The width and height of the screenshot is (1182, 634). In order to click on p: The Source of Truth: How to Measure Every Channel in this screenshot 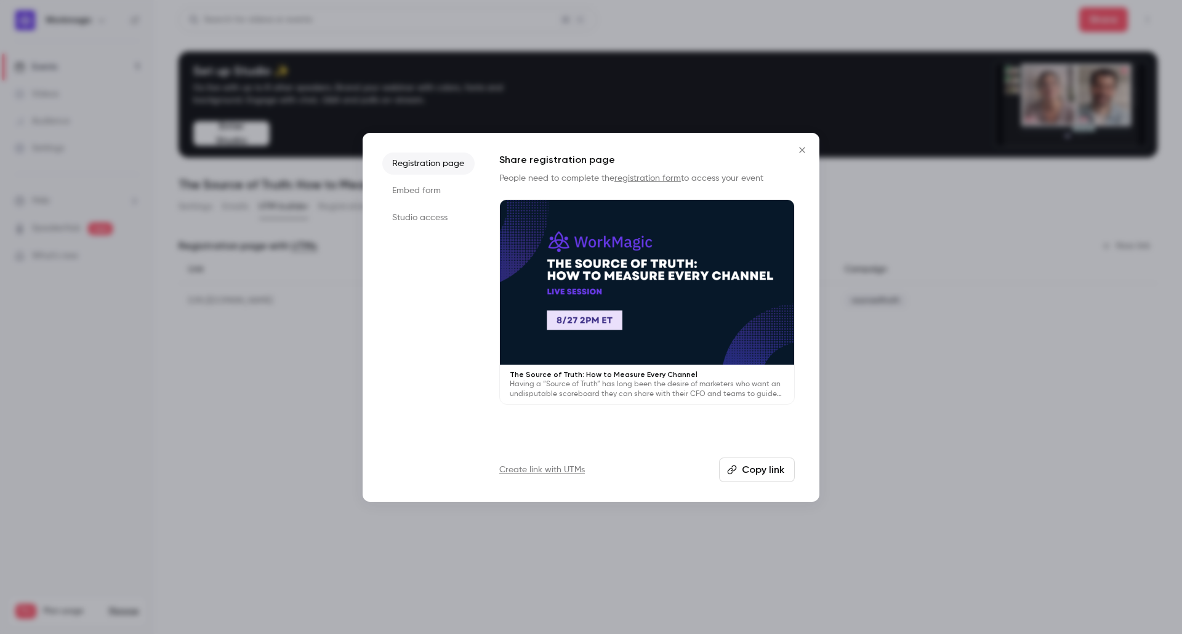, I will do `click(647, 375)`.